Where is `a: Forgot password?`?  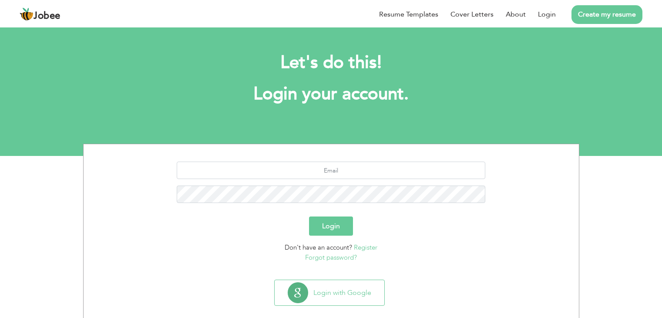 a: Forgot password? is located at coordinates (331, 257).